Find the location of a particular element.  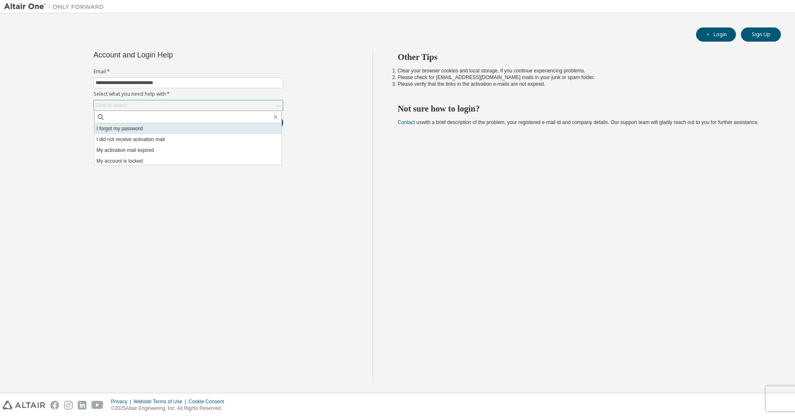

div: Privacy is located at coordinates (122, 401).